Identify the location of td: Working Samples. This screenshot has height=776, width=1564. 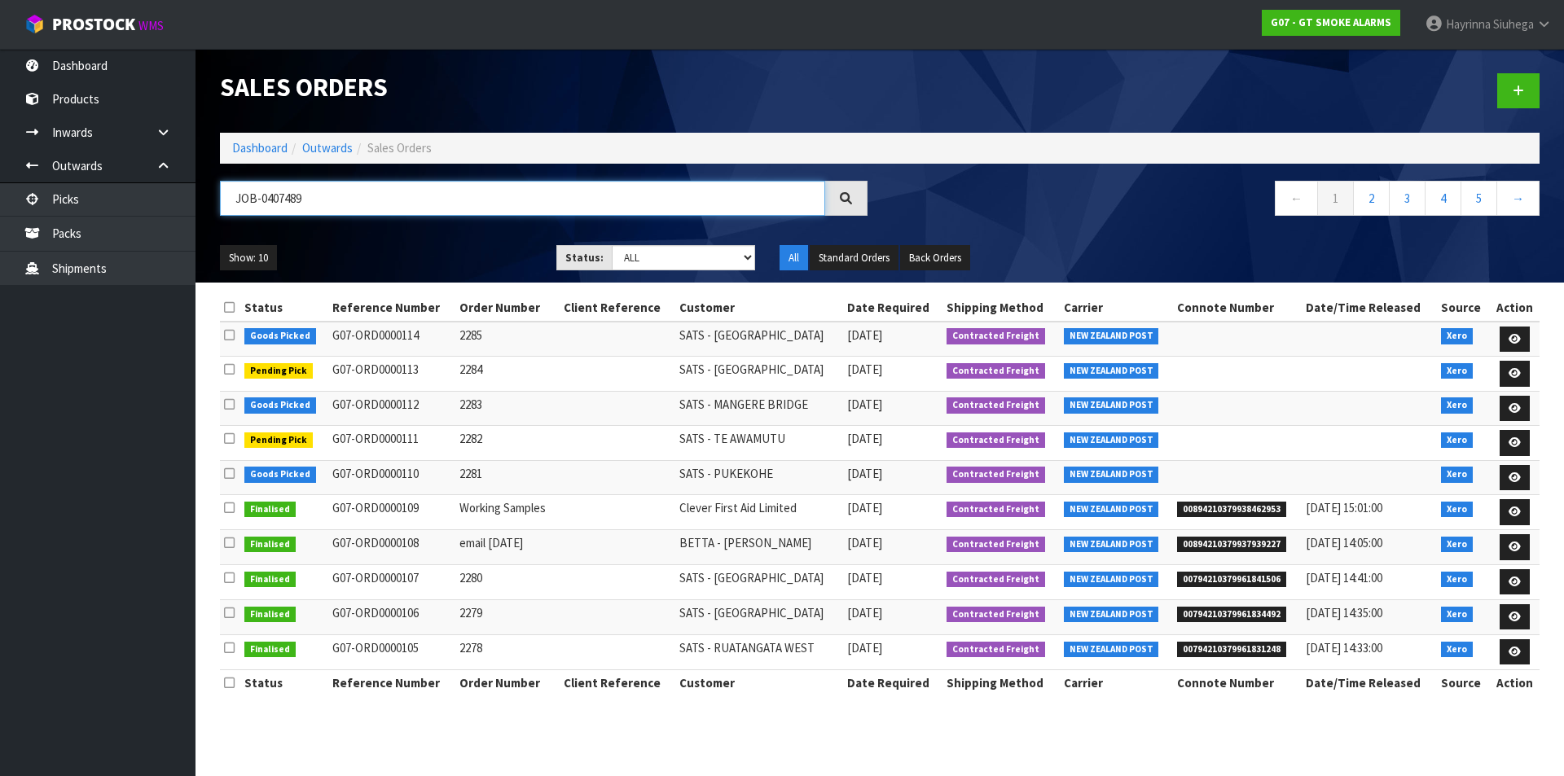
(508, 512).